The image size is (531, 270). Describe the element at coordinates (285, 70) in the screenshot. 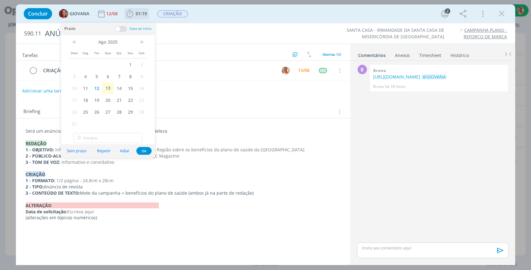

I see `img: V` at that location.